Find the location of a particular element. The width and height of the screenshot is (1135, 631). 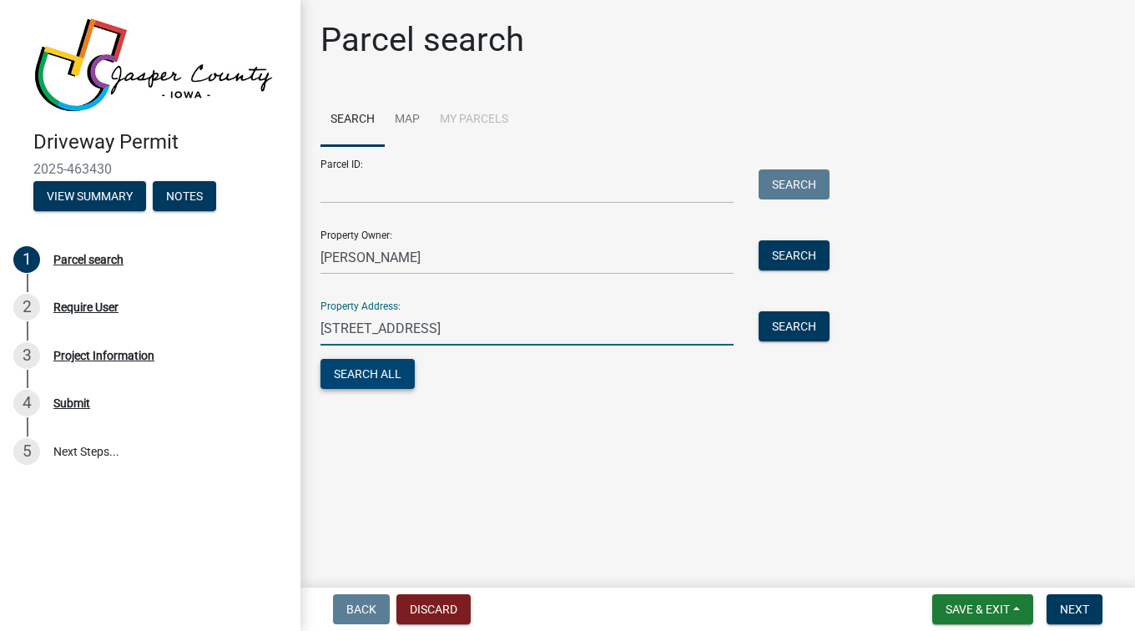

div: 3 is located at coordinates (27, 355).